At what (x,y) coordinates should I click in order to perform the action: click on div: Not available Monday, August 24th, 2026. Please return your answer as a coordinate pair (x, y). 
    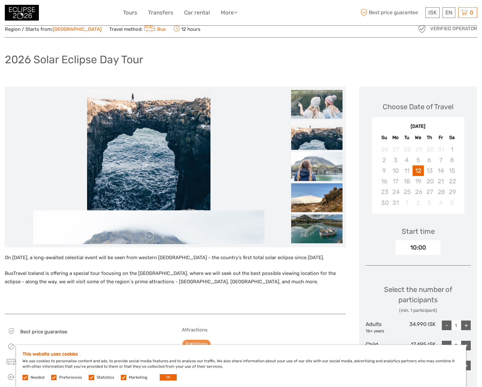
    Looking at the image, I should click on (395, 192).